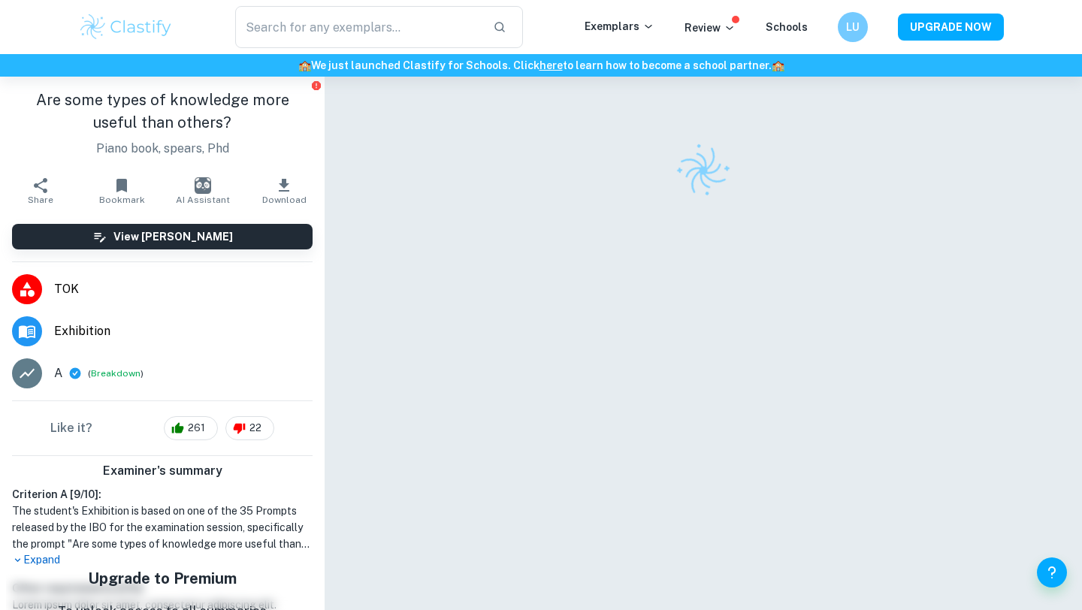  What do you see at coordinates (183, 289) in the screenshot?
I see `span: TOK` at bounding box center [183, 289].